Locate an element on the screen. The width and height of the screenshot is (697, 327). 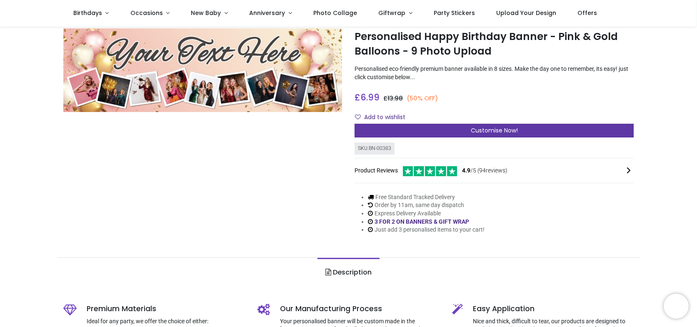
span: Party Stickers is located at coordinates (454, 13).